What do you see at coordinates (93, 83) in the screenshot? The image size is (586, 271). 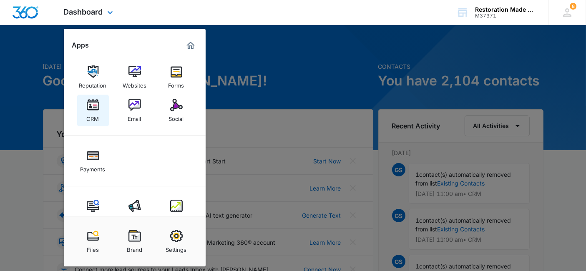 I see `div: Reputation` at bounding box center [93, 83].